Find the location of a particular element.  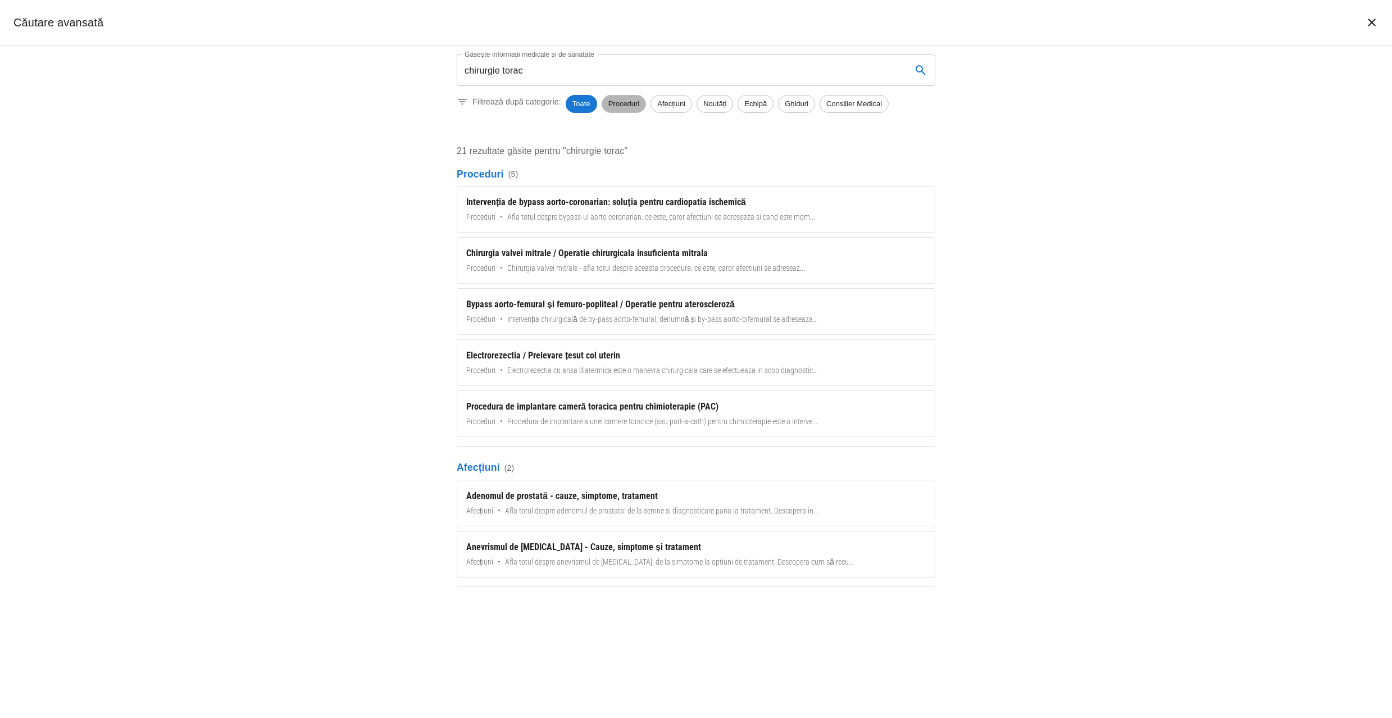

div: Afecțiuni is located at coordinates (671, 104).